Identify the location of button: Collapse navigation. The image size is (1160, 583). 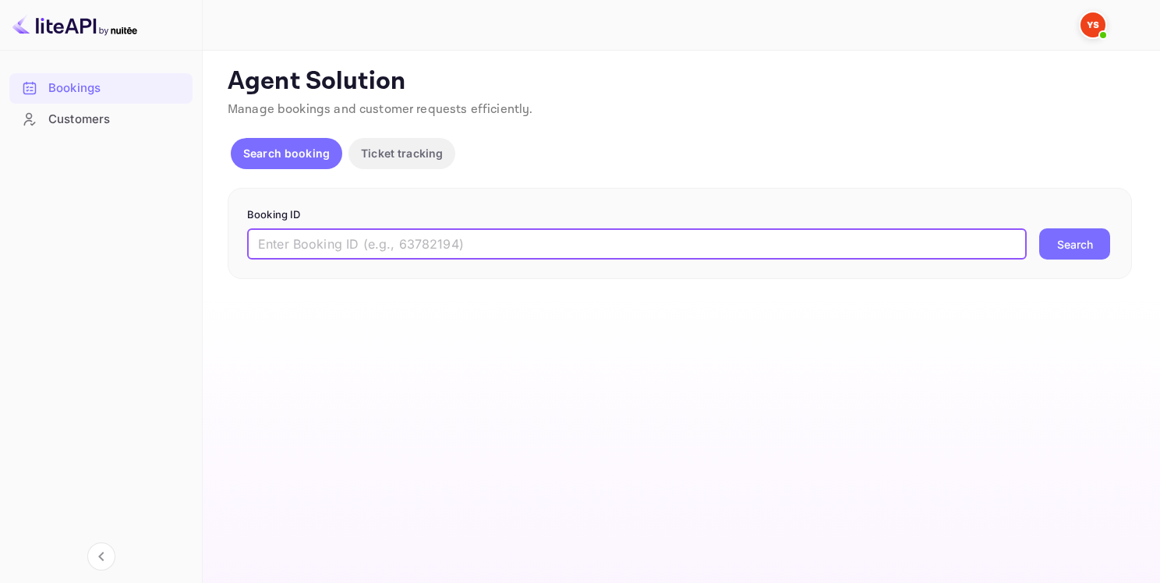
(101, 557).